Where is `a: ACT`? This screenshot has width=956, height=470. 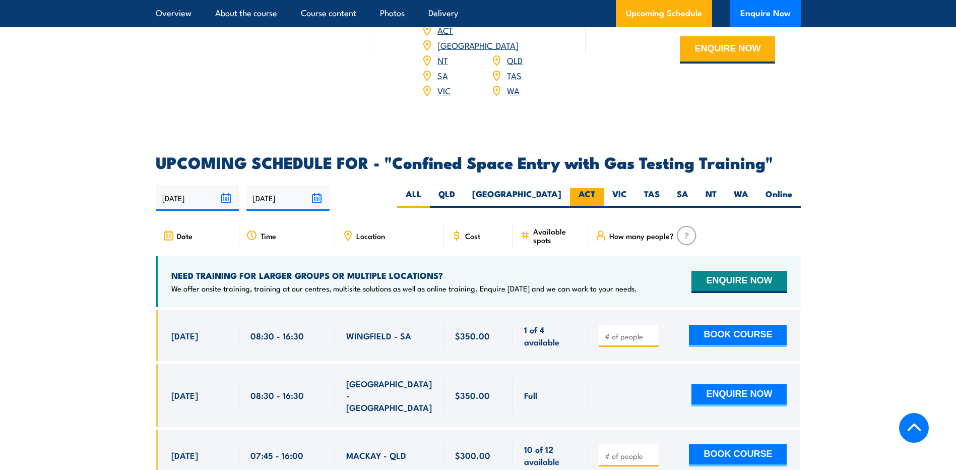
a: ACT is located at coordinates (445, 30).